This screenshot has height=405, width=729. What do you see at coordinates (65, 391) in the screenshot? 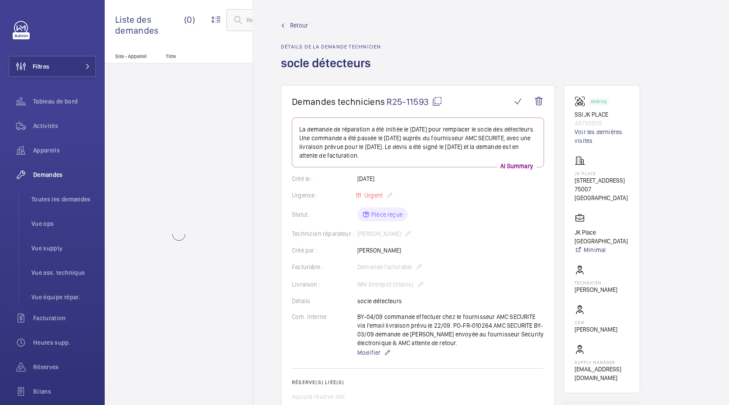
I see `span: Bilans` at bounding box center [65, 391].